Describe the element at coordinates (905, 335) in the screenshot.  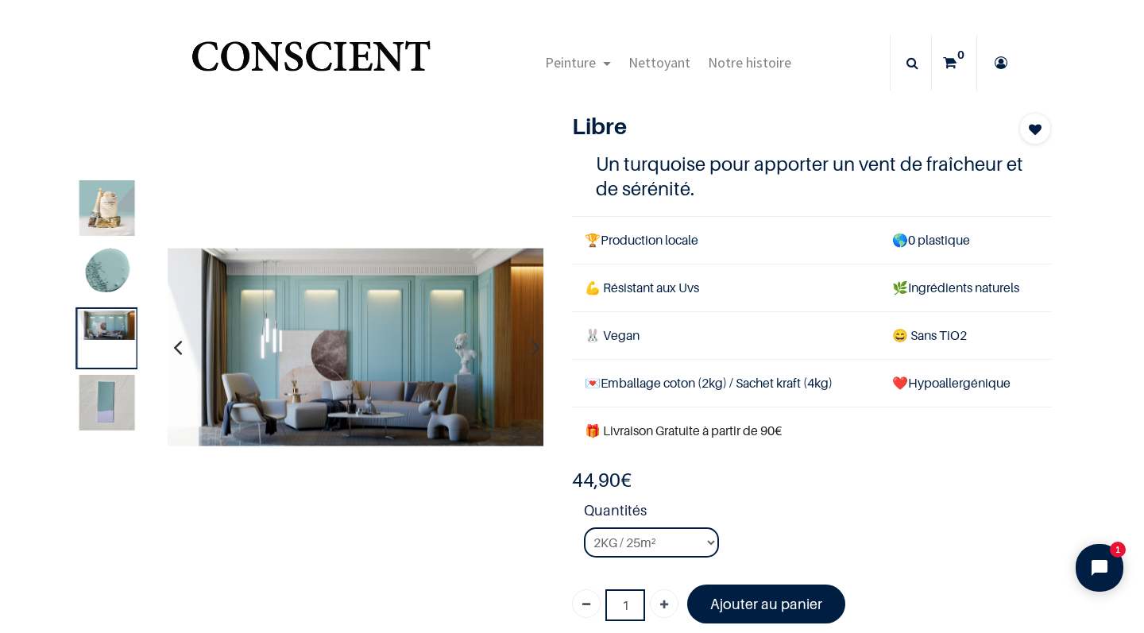
I see `span: 😄 S` at that location.